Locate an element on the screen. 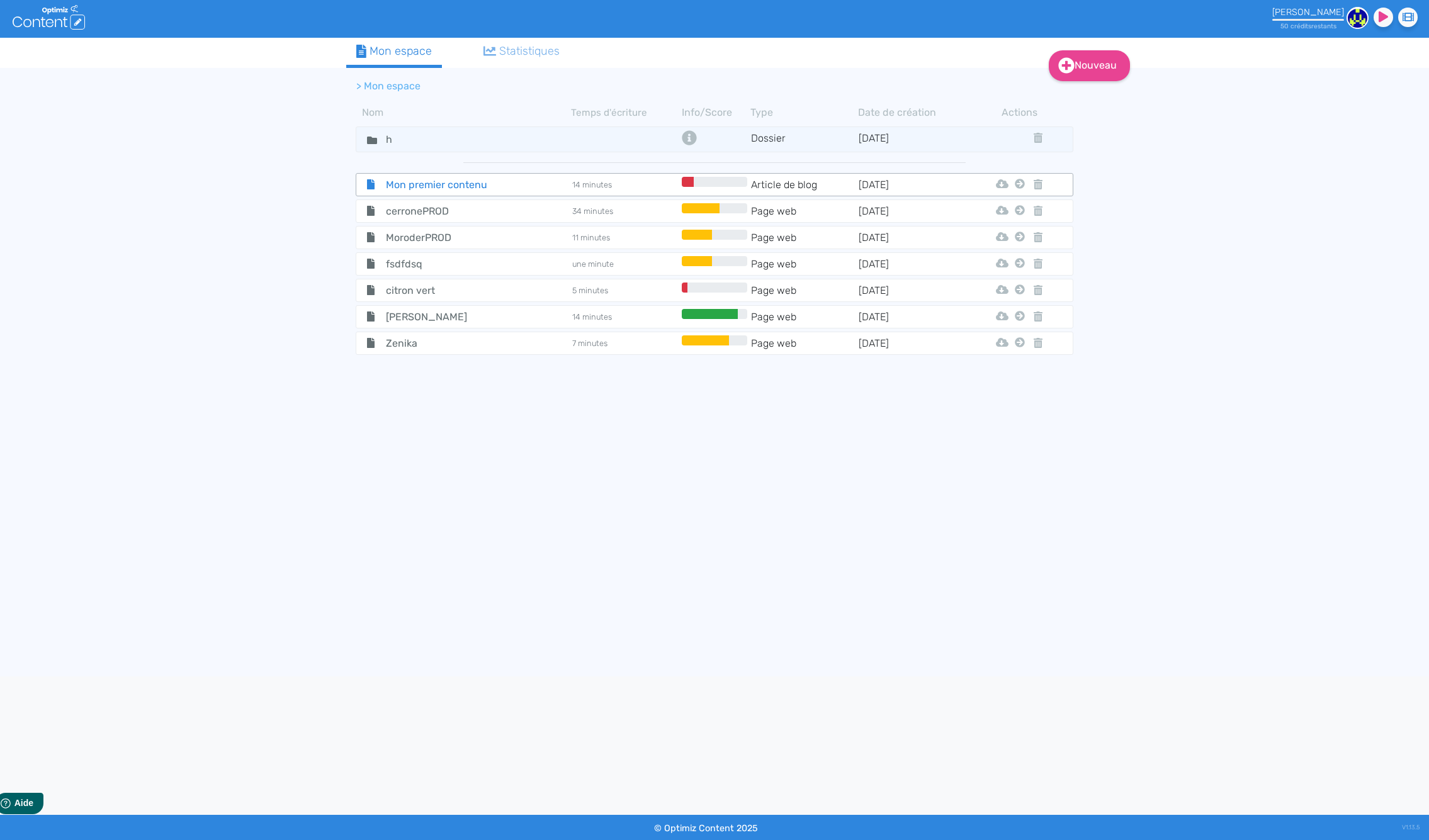 This screenshot has height=840, width=1429. span: Aide is located at coordinates (74, 15).